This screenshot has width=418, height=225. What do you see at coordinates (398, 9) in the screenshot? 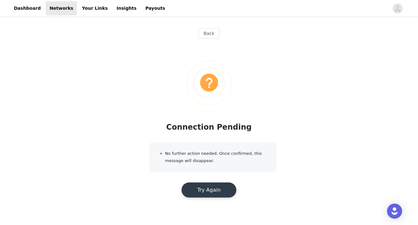
I see `div: avatar` at bounding box center [398, 9].